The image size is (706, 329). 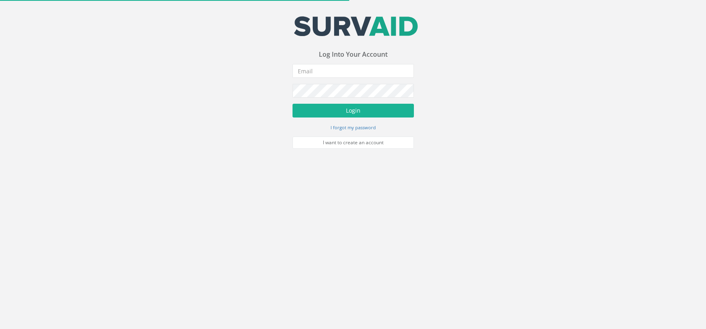 I want to click on button: Login, so click(x=353, y=110).